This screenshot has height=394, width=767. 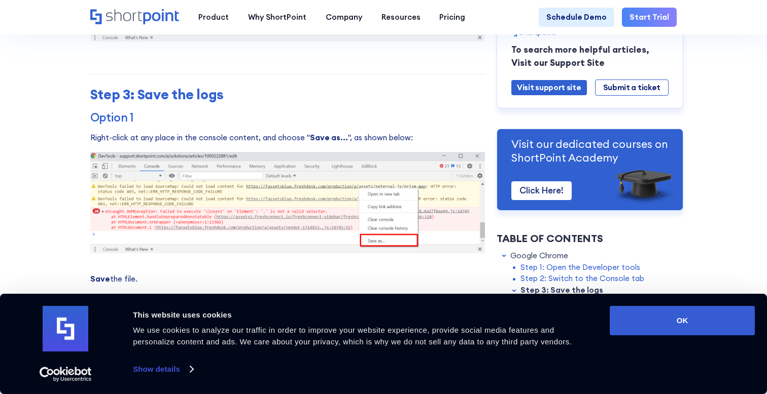 What do you see at coordinates (401, 17) in the screenshot?
I see `a: Resources` at bounding box center [401, 17].